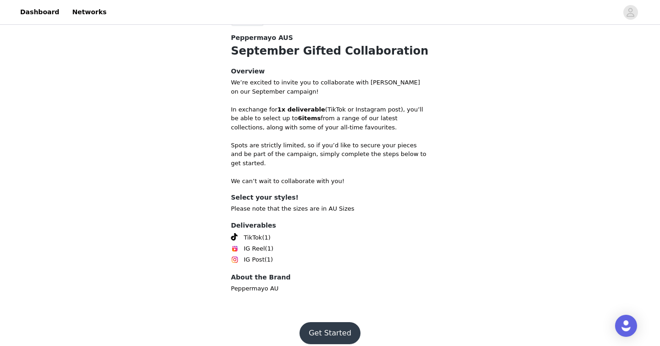  I want to click on strong: 6, so click(300, 118).